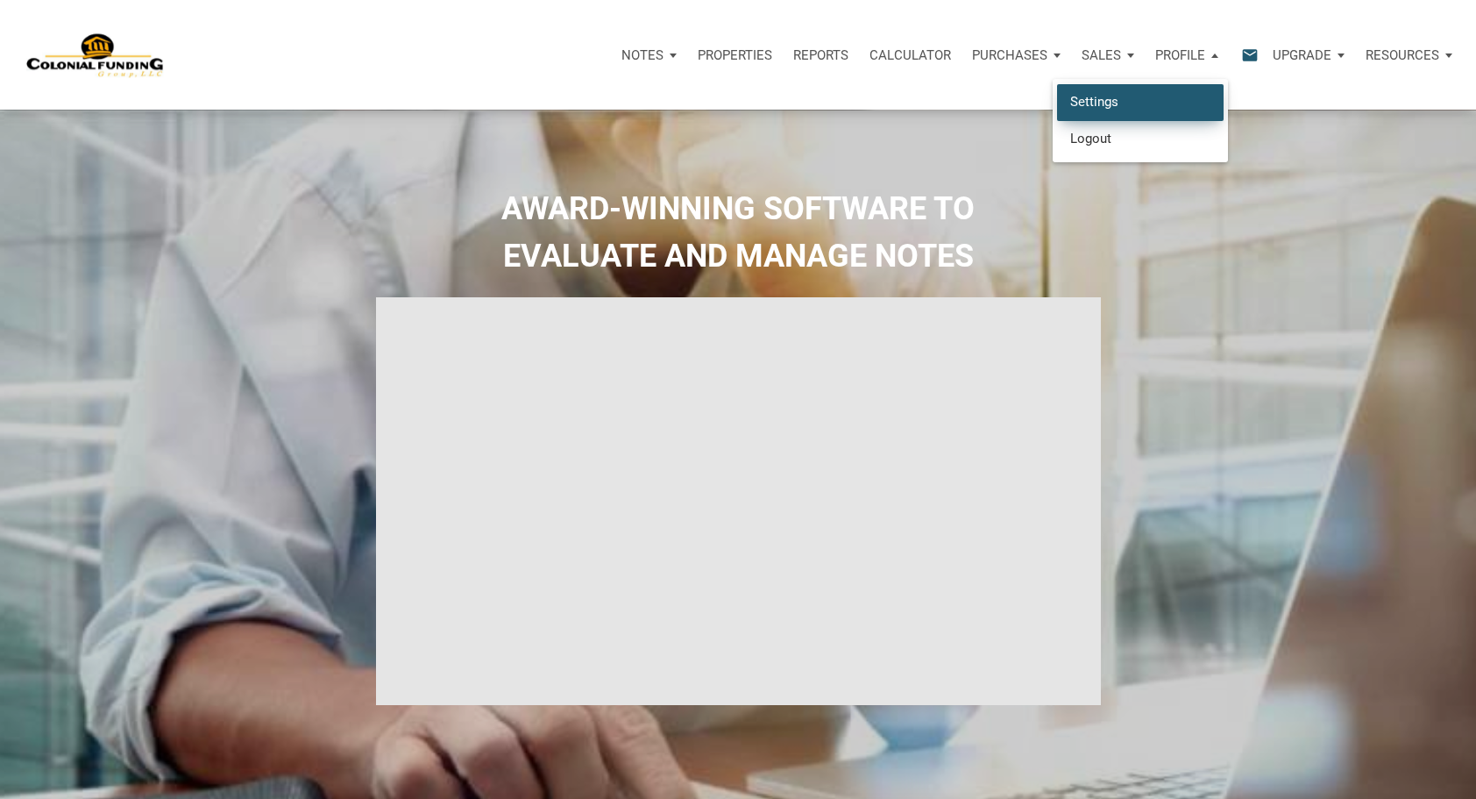 Image resolution: width=1476 pixels, height=799 pixels. What do you see at coordinates (821, 55) in the screenshot?
I see `button: Reports` at bounding box center [821, 55].